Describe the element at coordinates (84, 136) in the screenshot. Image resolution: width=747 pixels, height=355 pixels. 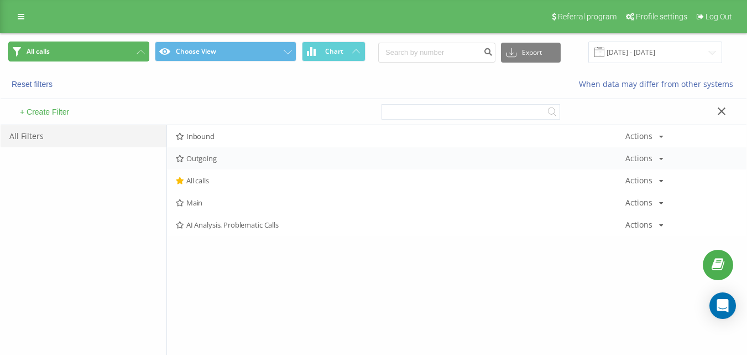
I see `div: All Filters` at that location.